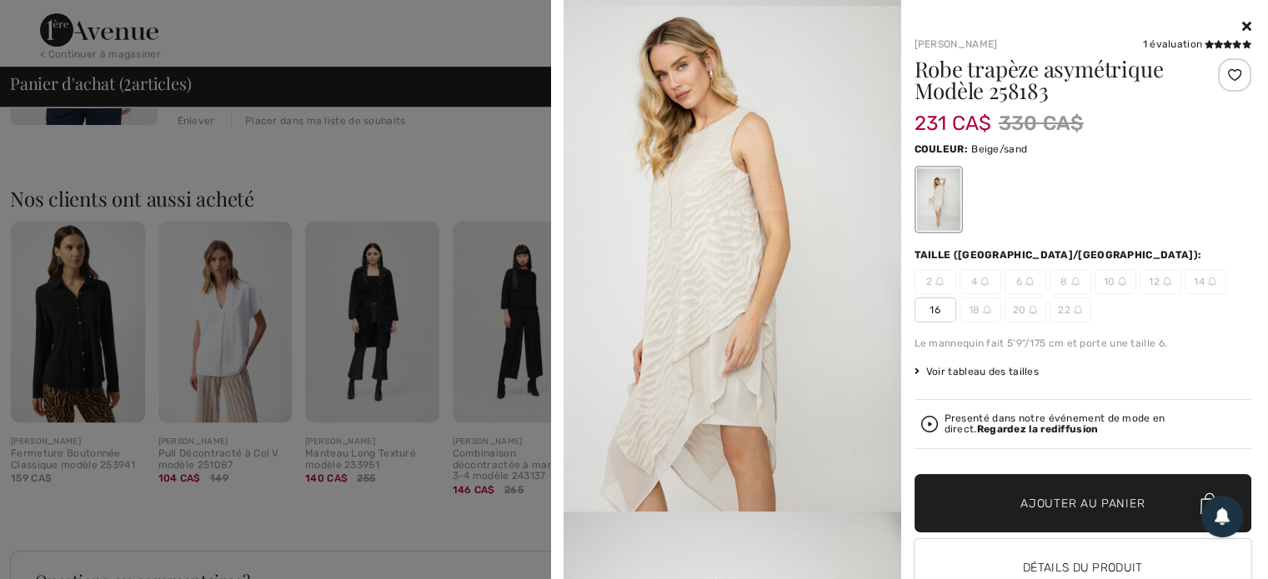 This screenshot has width=1268, height=579. What do you see at coordinates (1083, 343) in the screenshot?
I see `div: Le mannequin fait 5'9"/175 cm et porte une taille 6.` at bounding box center [1083, 343].